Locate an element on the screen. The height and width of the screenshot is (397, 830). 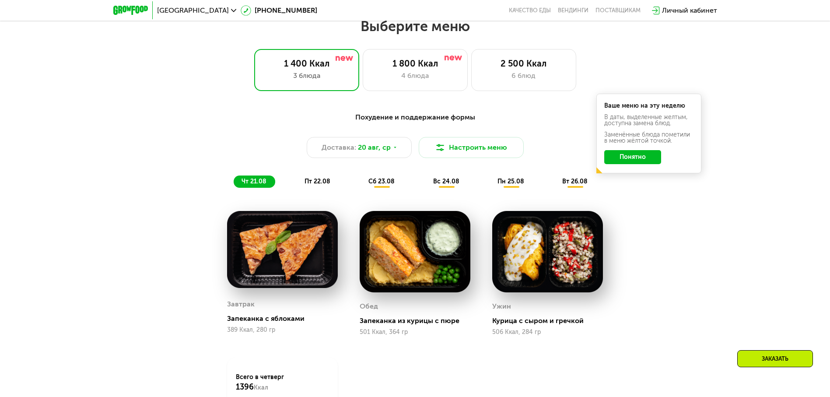
span: пт 22.08 is located at coordinates (317, 181).